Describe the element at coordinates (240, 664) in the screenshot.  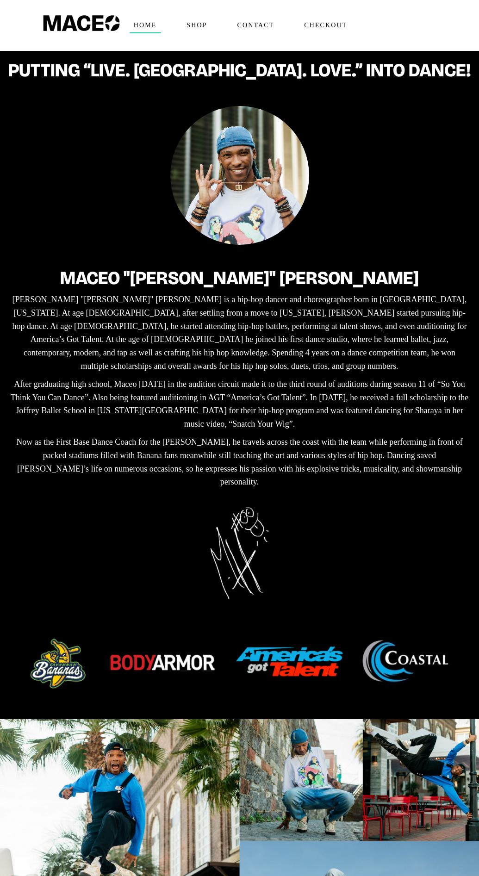
I see `img: brands_maceo` at that location.